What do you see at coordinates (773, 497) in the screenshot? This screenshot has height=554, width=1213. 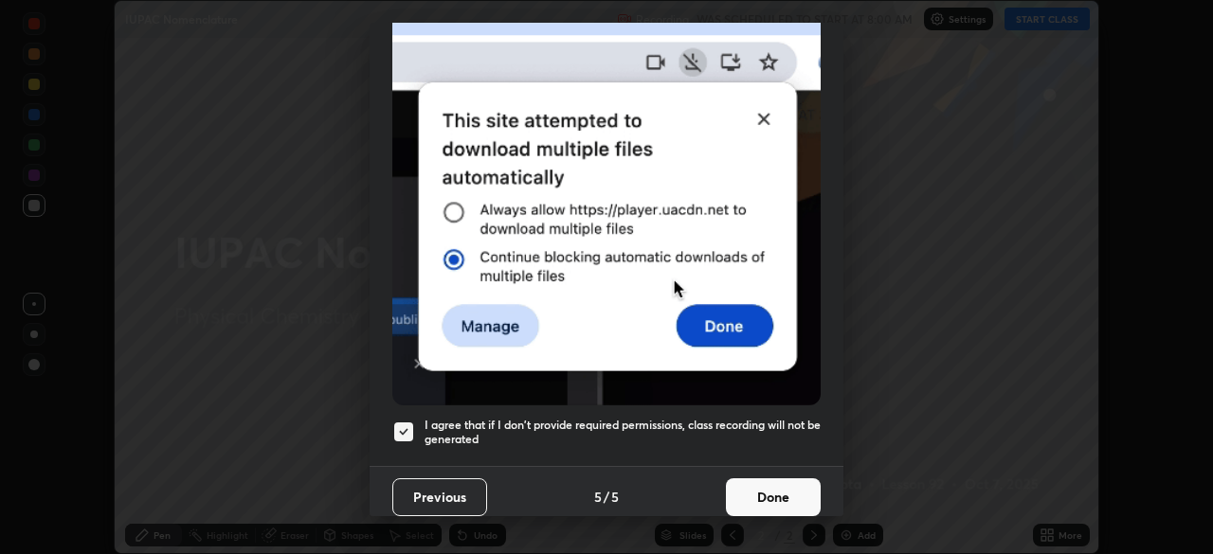 I see `button: Done` at bounding box center [773, 497].